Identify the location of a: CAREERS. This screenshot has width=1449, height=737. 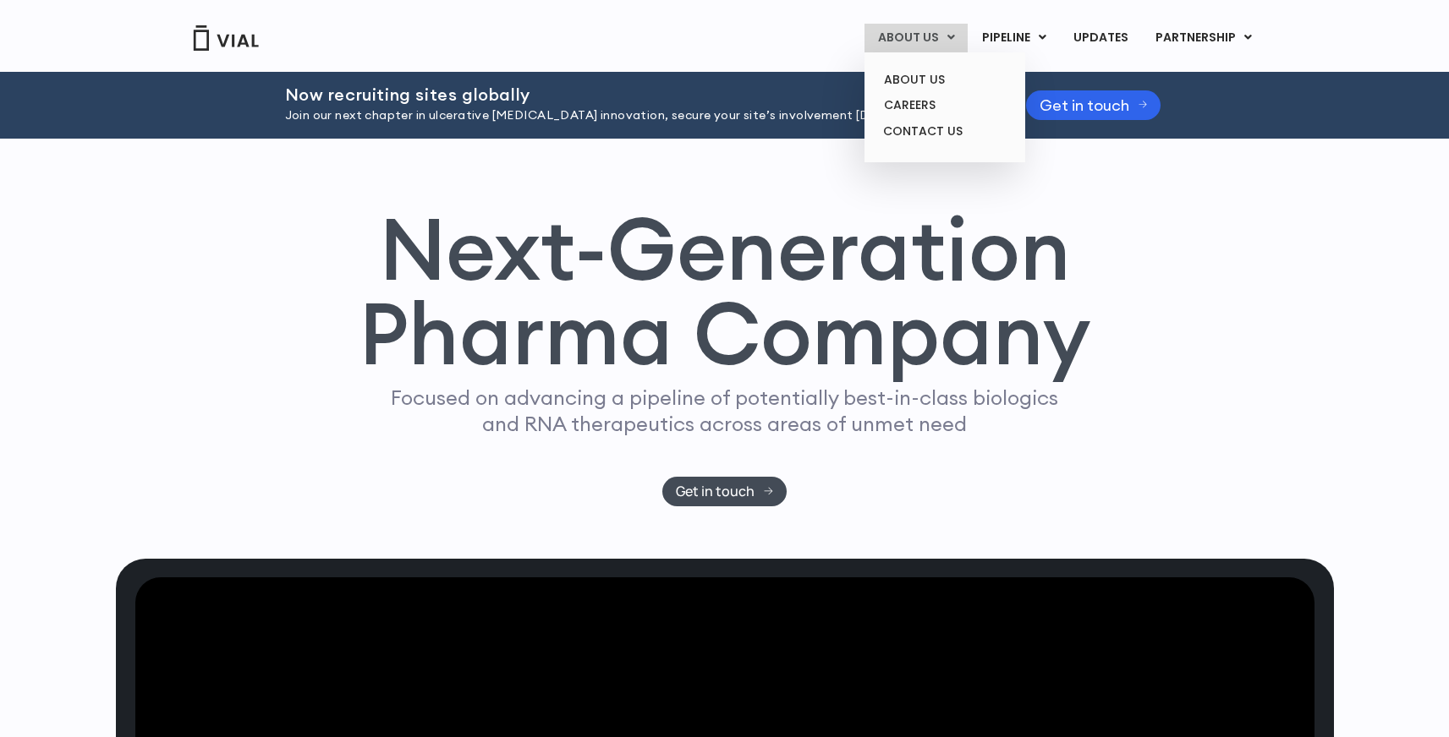
(944, 105).